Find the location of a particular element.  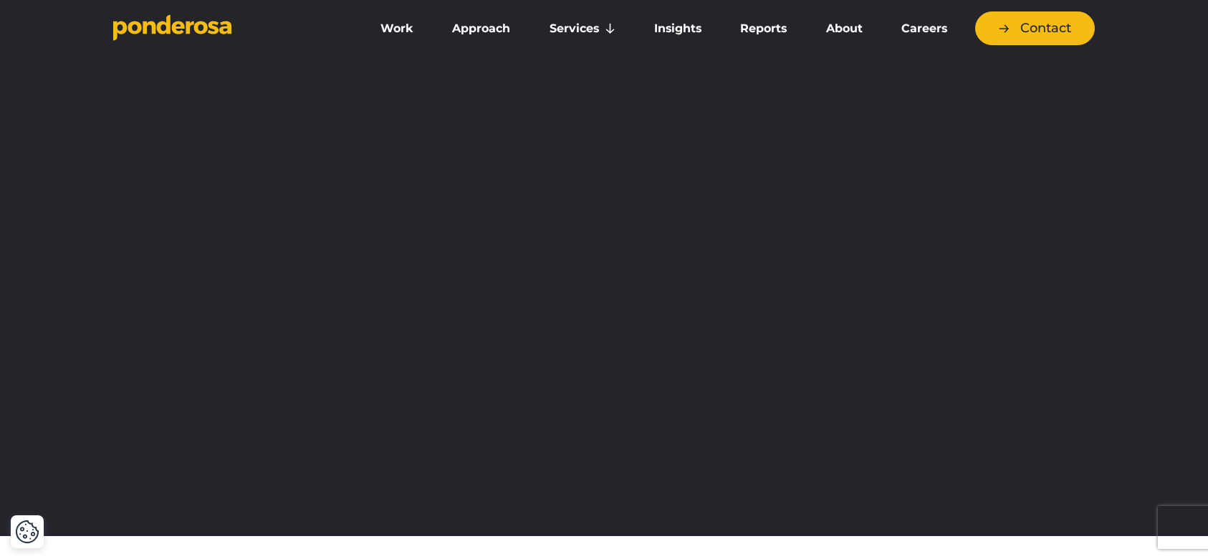

a: Reports is located at coordinates (763, 29).